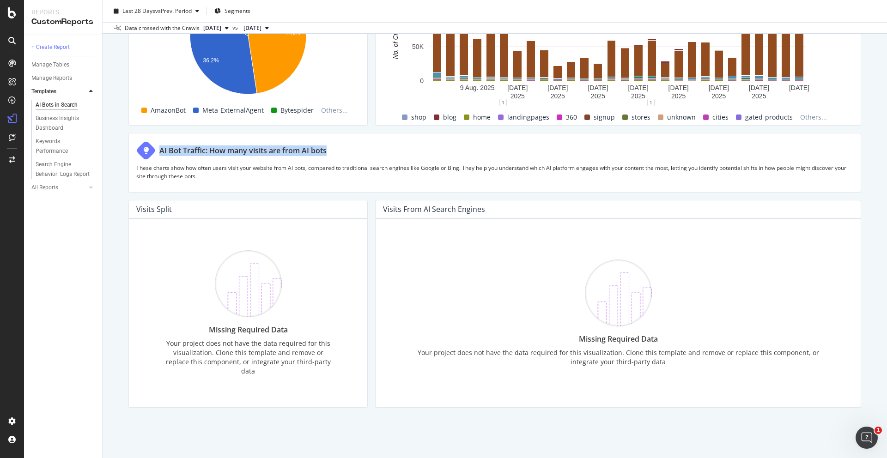 This screenshot has width=887, height=458. What do you see at coordinates (236, 28) in the screenshot?
I see `span: vs` at bounding box center [236, 28].